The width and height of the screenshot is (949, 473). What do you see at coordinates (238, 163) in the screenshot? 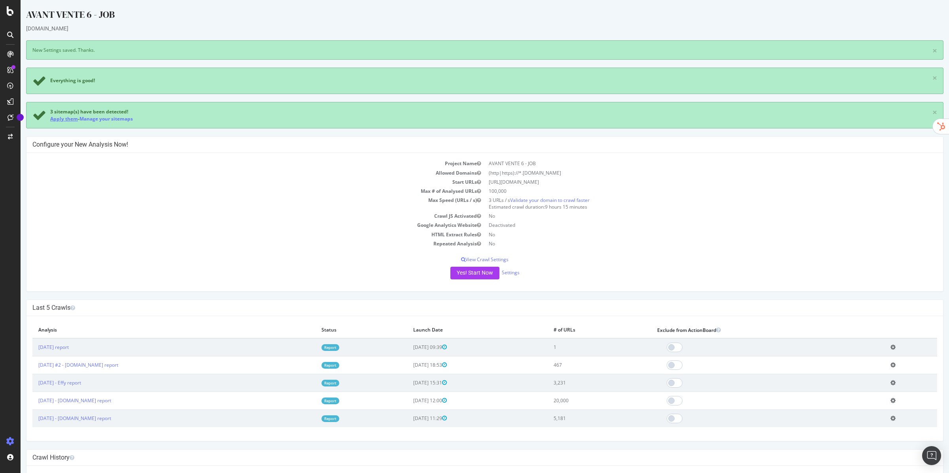
I see `td: Project Name` at bounding box center [238, 163].